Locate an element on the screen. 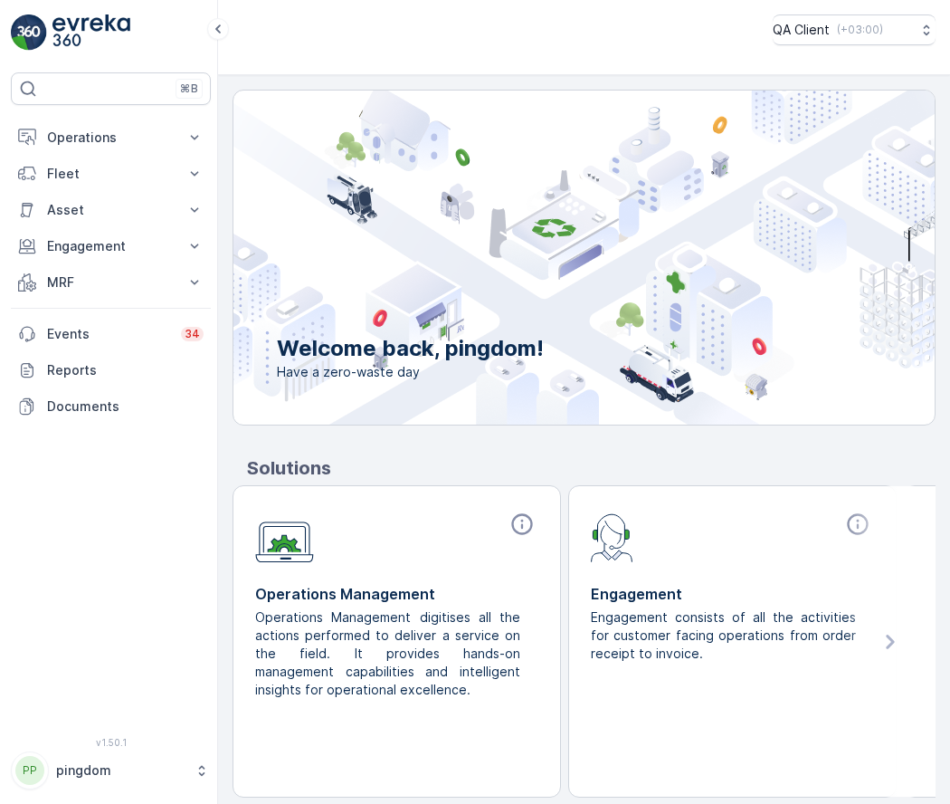 This screenshot has height=804, width=950. button: PPpingdom is located at coordinates (110, 770).